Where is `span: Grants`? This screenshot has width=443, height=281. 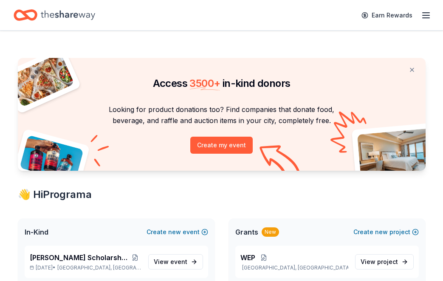
span: Grants is located at coordinates (247, 232).